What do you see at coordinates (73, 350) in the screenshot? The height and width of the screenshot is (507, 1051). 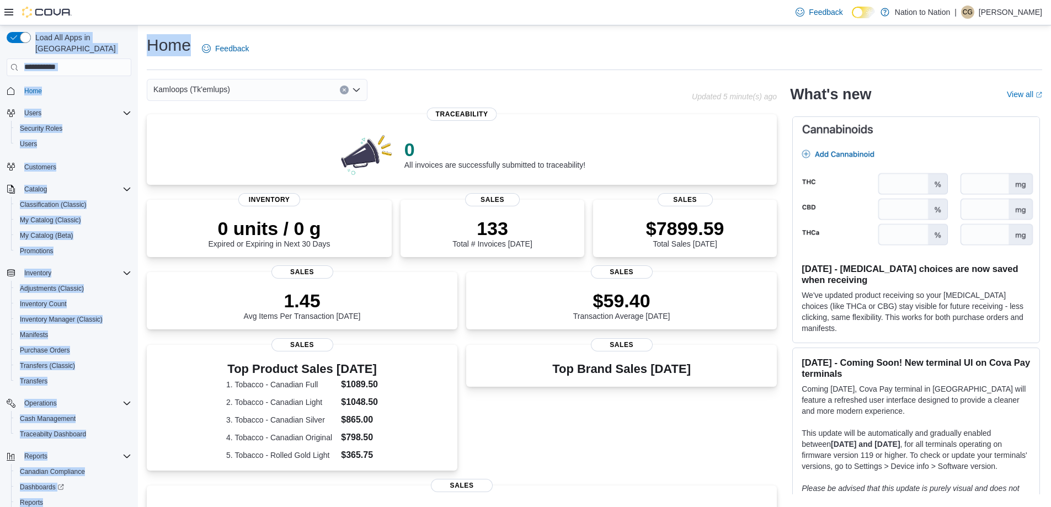 I see `button: Purchase Orders` at bounding box center [73, 350].